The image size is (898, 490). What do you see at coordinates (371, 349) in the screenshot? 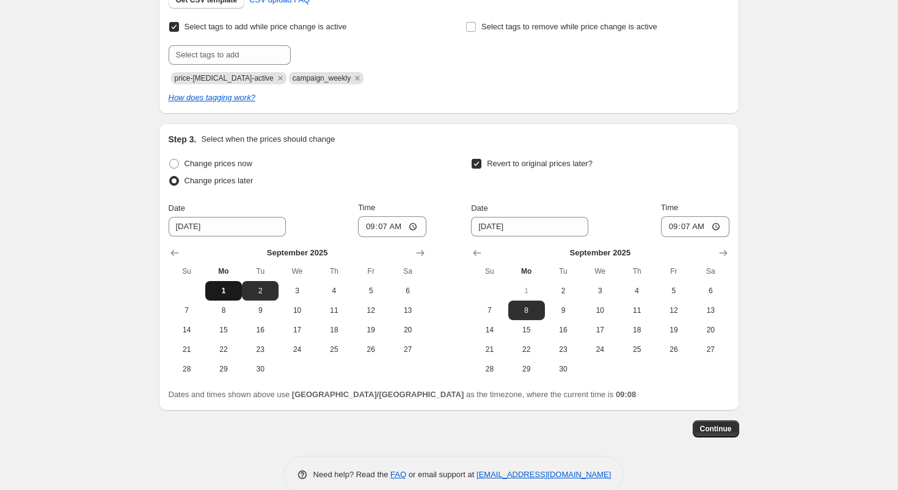
I see `button: Friday September 26 2025` at bounding box center [371, 349].